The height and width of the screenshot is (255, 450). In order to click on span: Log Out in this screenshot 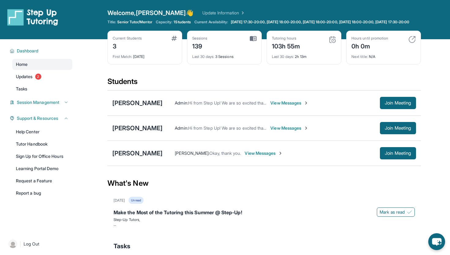, I will do `click(32, 244)`.